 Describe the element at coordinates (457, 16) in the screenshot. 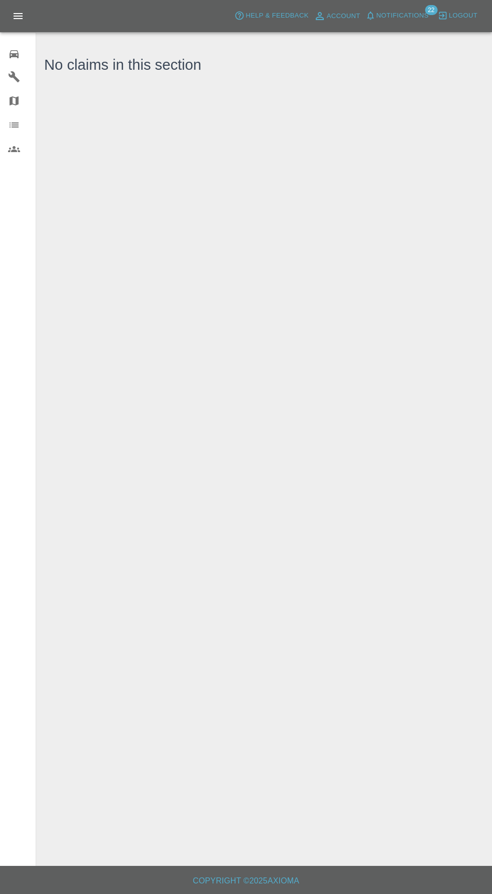

I see `button: Logout` at that location.